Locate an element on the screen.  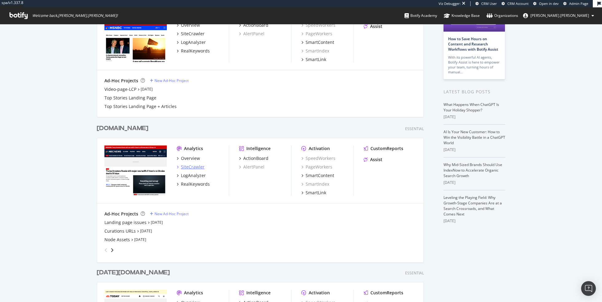
a: Knowledge Base is located at coordinates (462, 16).